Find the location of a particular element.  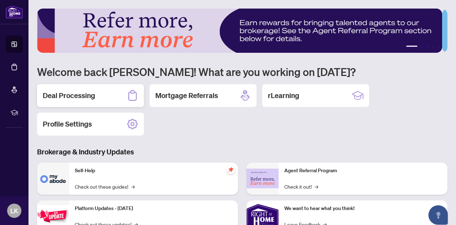

button: 3 is located at coordinates (428, 47).